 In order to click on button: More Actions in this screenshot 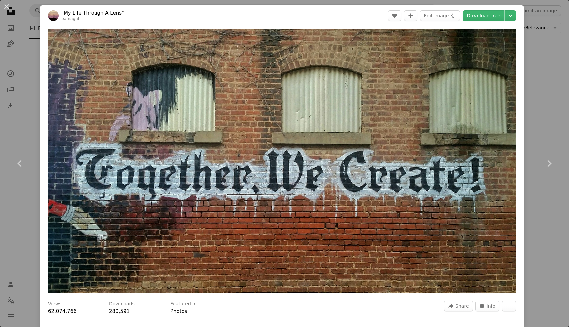, I will do `click(509, 306)`.